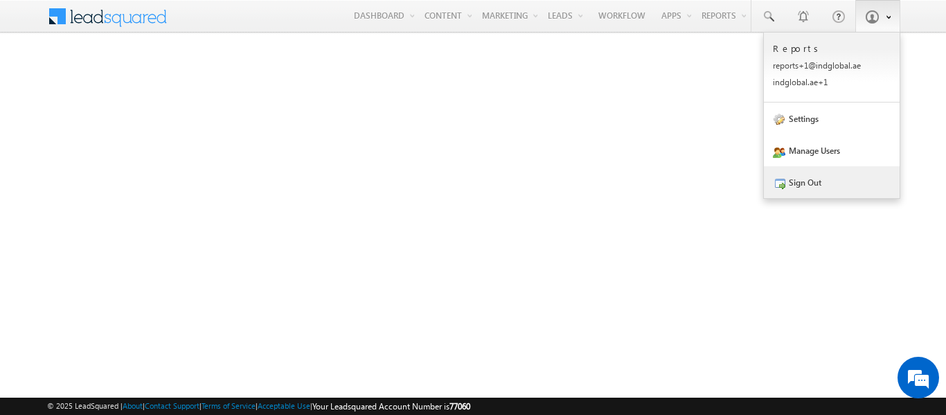 This screenshot has width=946, height=415. I want to click on img: d_60004797649_company_0_60004797649, so click(41, 82).